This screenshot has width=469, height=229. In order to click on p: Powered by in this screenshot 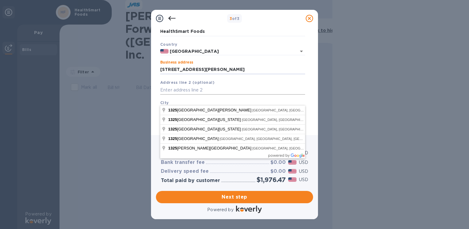, I will do `click(220, 210)`.